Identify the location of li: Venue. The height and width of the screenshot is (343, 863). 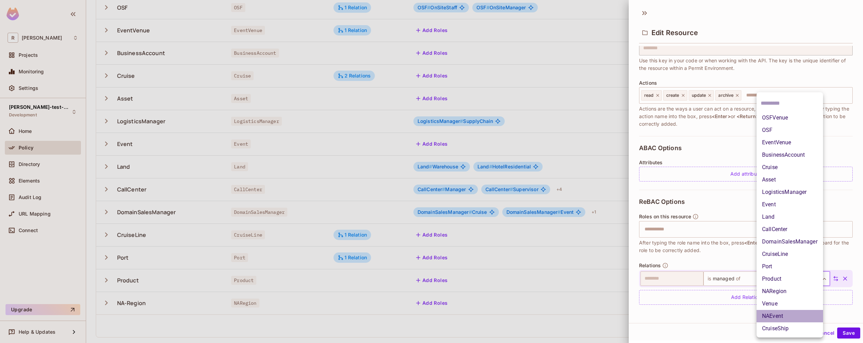
(790, 304).